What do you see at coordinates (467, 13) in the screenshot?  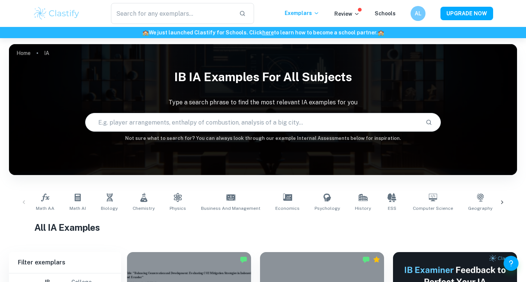 I see `button: UPGRADE NOW` at bounding box center [467, 13].